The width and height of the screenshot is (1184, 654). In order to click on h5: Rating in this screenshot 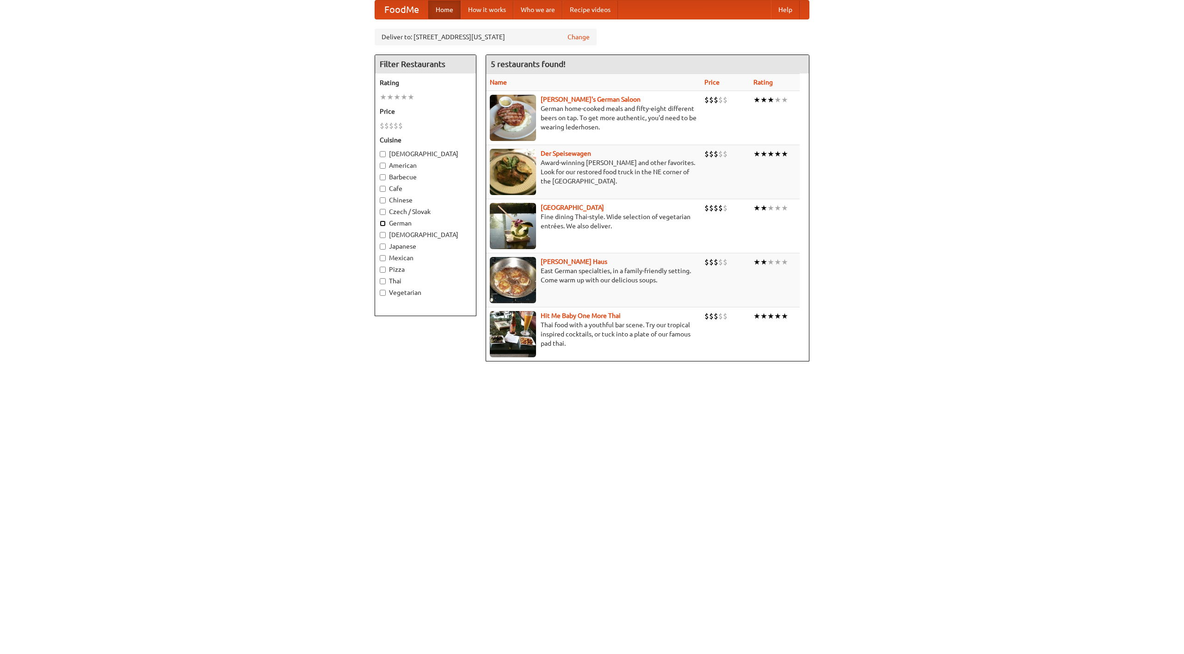, I will do `click(425, 83)`.